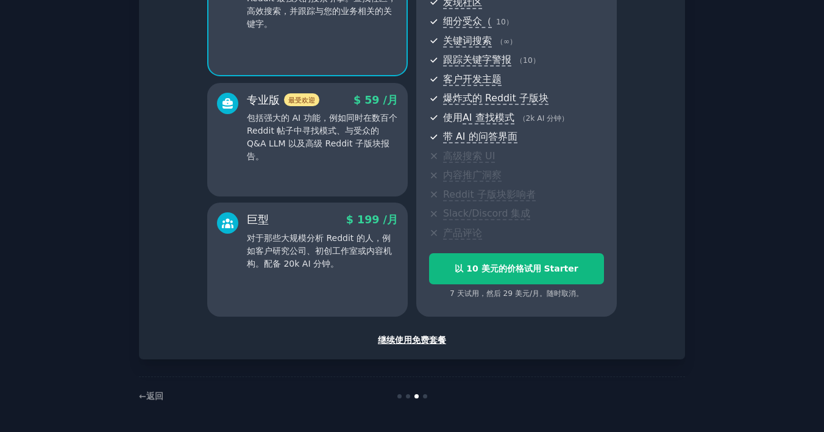  I want to click on span: 爆炸式的 Reddit 子版块, so click(496, 98).